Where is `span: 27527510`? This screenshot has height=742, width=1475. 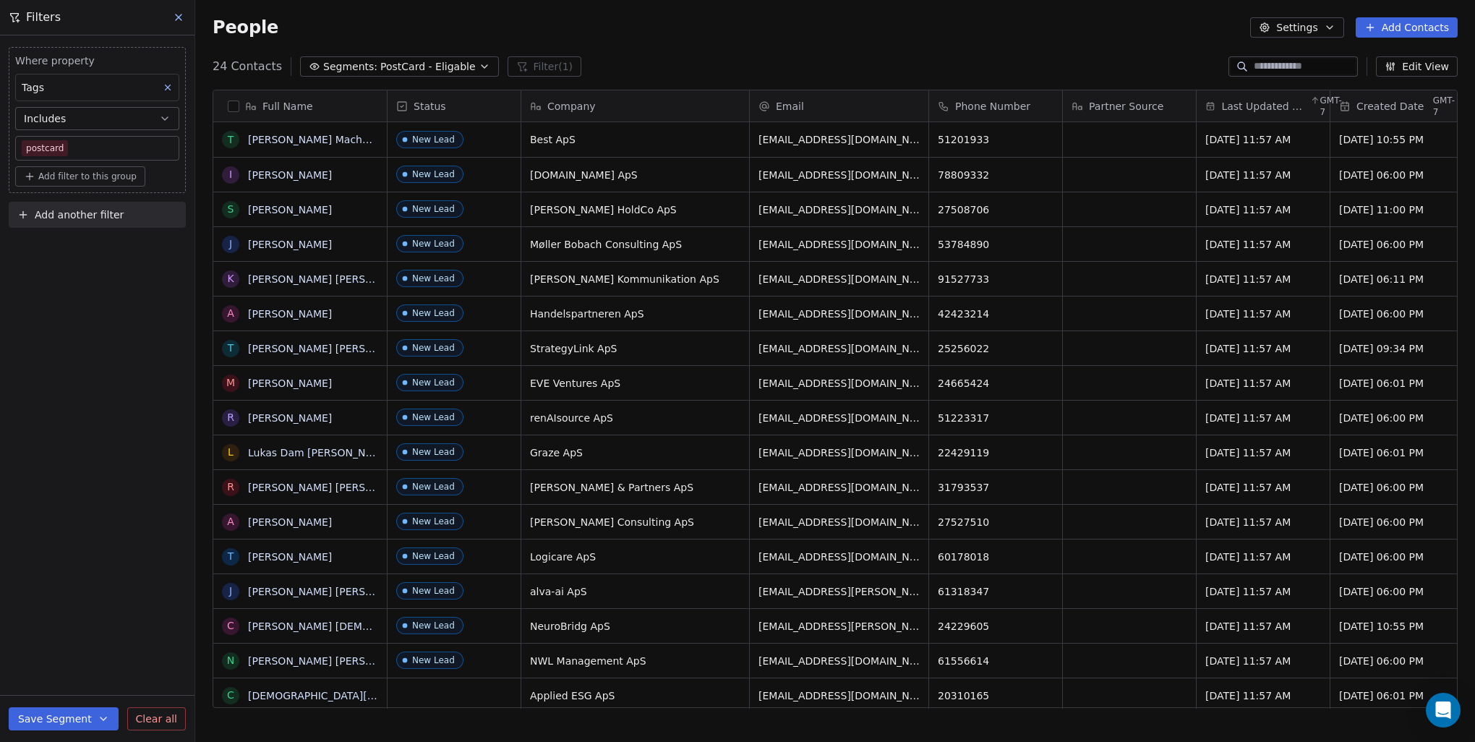
span: 27527510 is located at coordinates (996, 522).